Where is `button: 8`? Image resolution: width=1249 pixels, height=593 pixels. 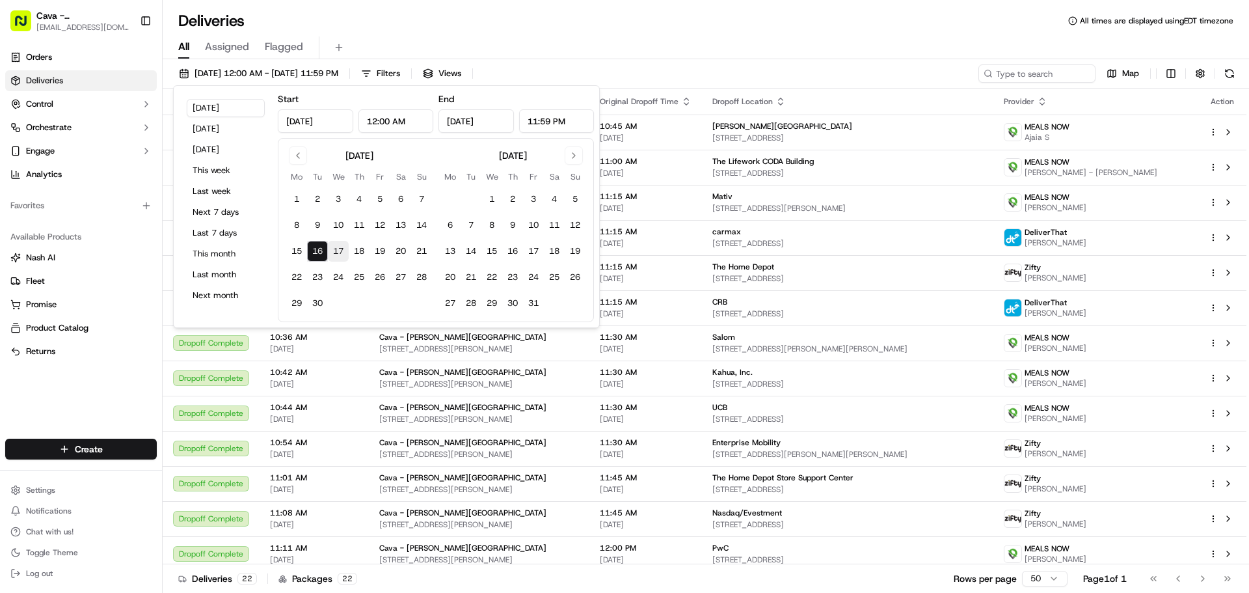 button: 8 is located at coordinates (297, 225).